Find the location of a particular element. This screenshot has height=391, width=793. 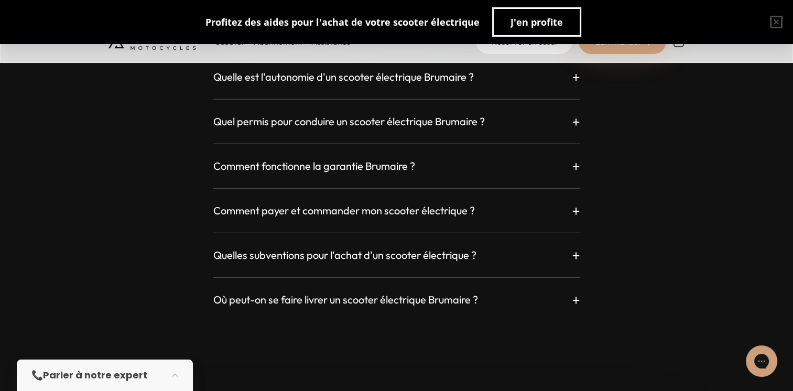

h3: Comment fonctionne la garantie Brumaire ? is located at coordinates (314, 166).